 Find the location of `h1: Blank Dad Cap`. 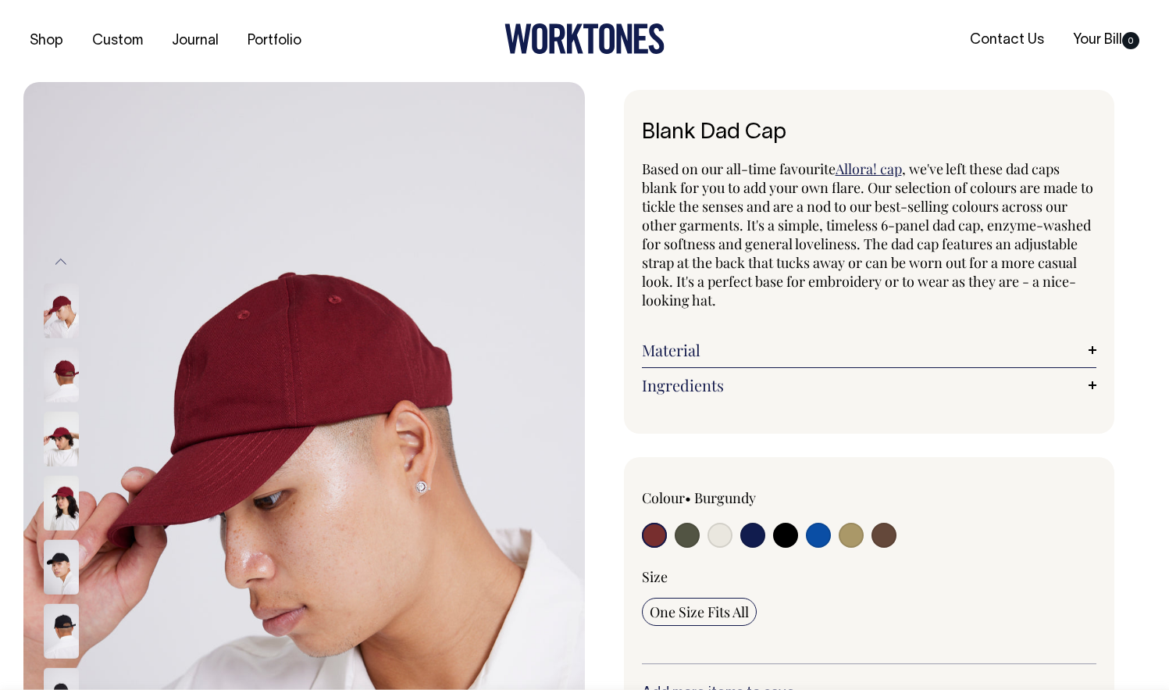

h1: Blank Dad Cap is located at coordinates (869, 133).